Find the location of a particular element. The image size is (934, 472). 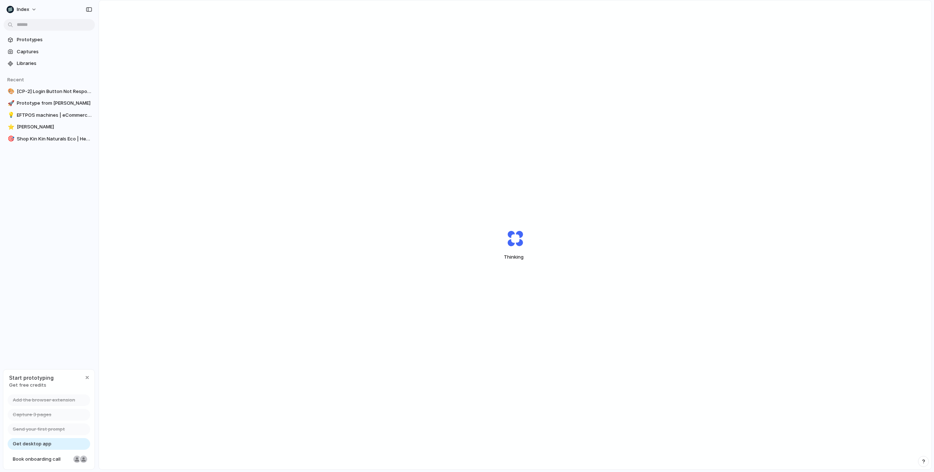

span: Start prototyping is located at coordinates (31, 377).